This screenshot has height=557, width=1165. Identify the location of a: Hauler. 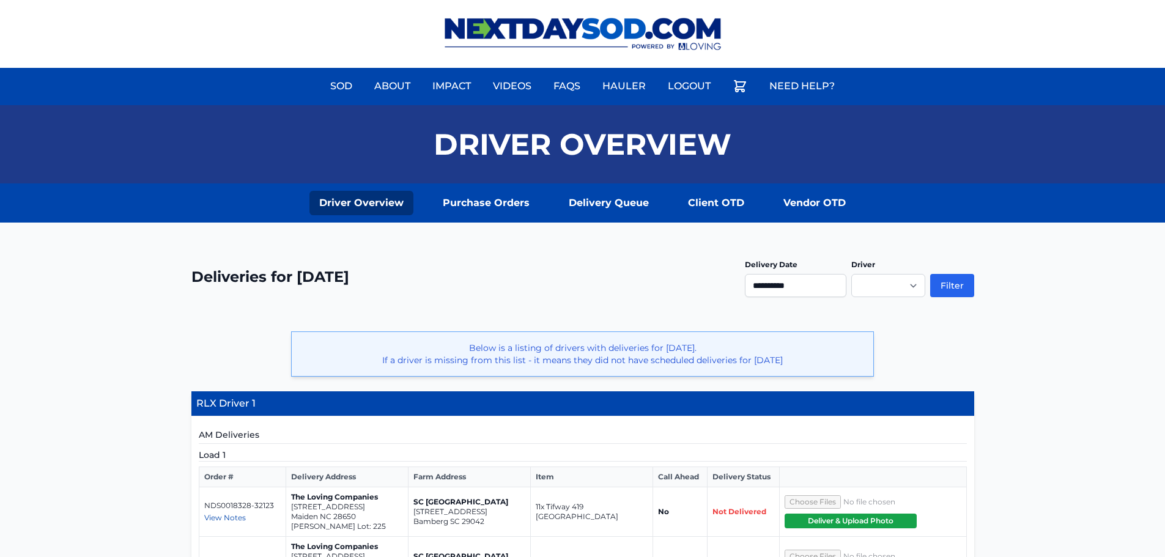
(624, 86).